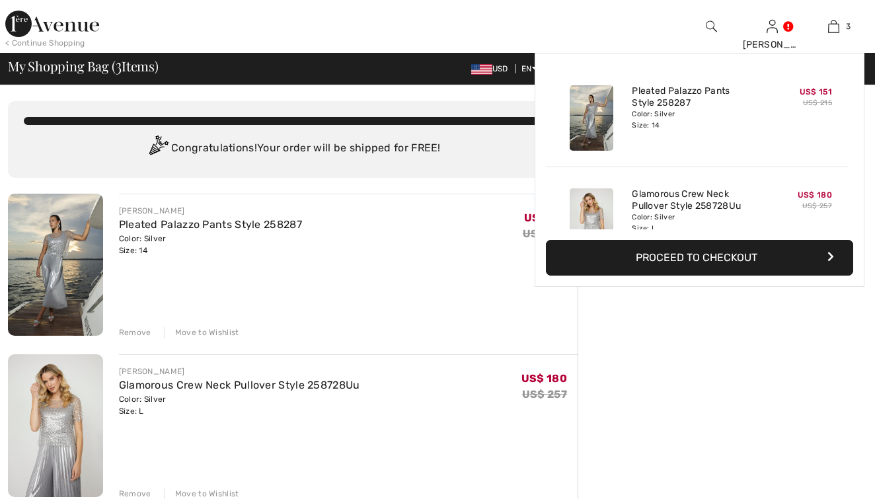 The width and height of the screenshot is (875, 499). What do you see at coordinates (158, 149) in the screenshot?
I see `img: Congratulation2.svg` at bounding box center [158, 149].